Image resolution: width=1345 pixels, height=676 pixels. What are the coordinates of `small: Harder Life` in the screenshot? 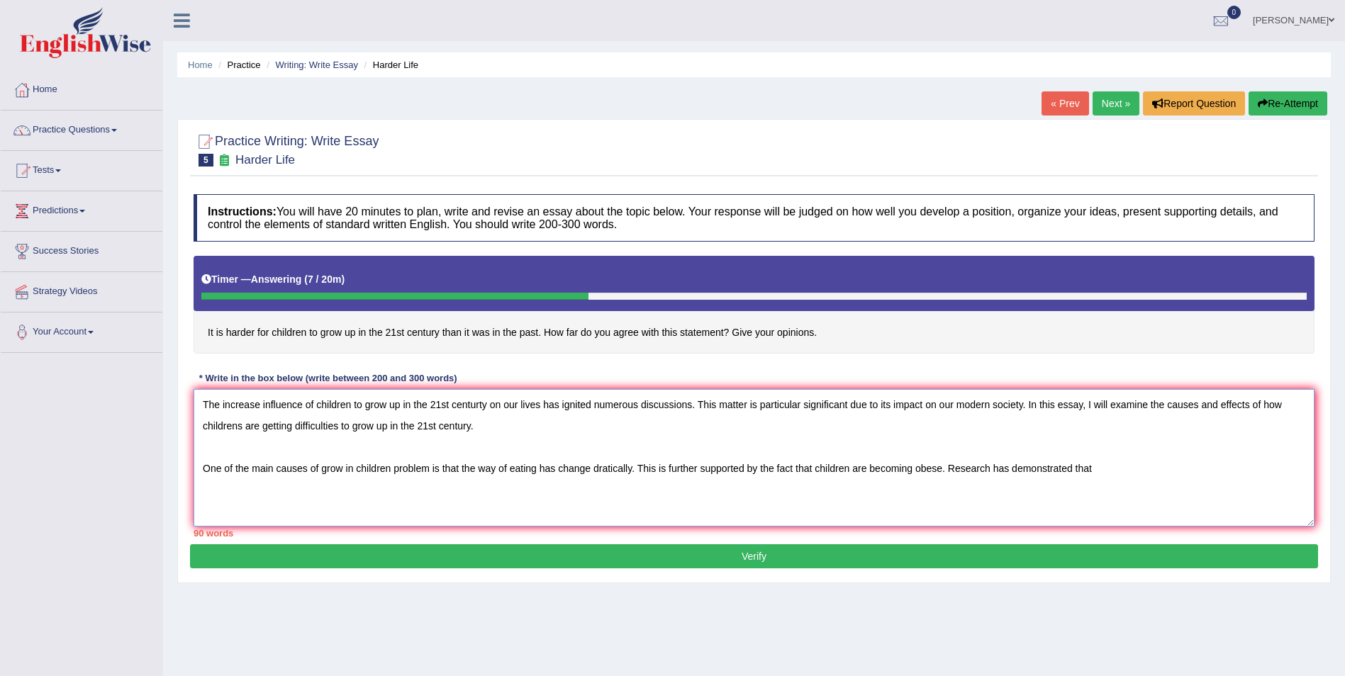 It's located at (265, 160).